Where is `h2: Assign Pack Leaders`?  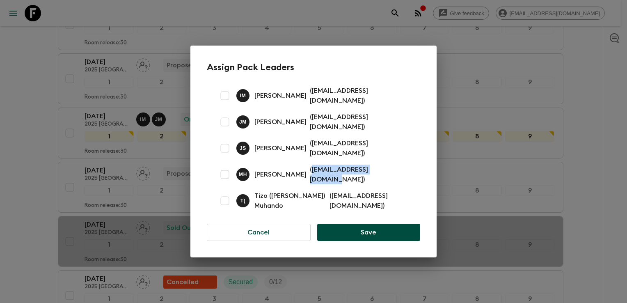
h2: Assign Pack Leaders is located at coordinates (314, 67).